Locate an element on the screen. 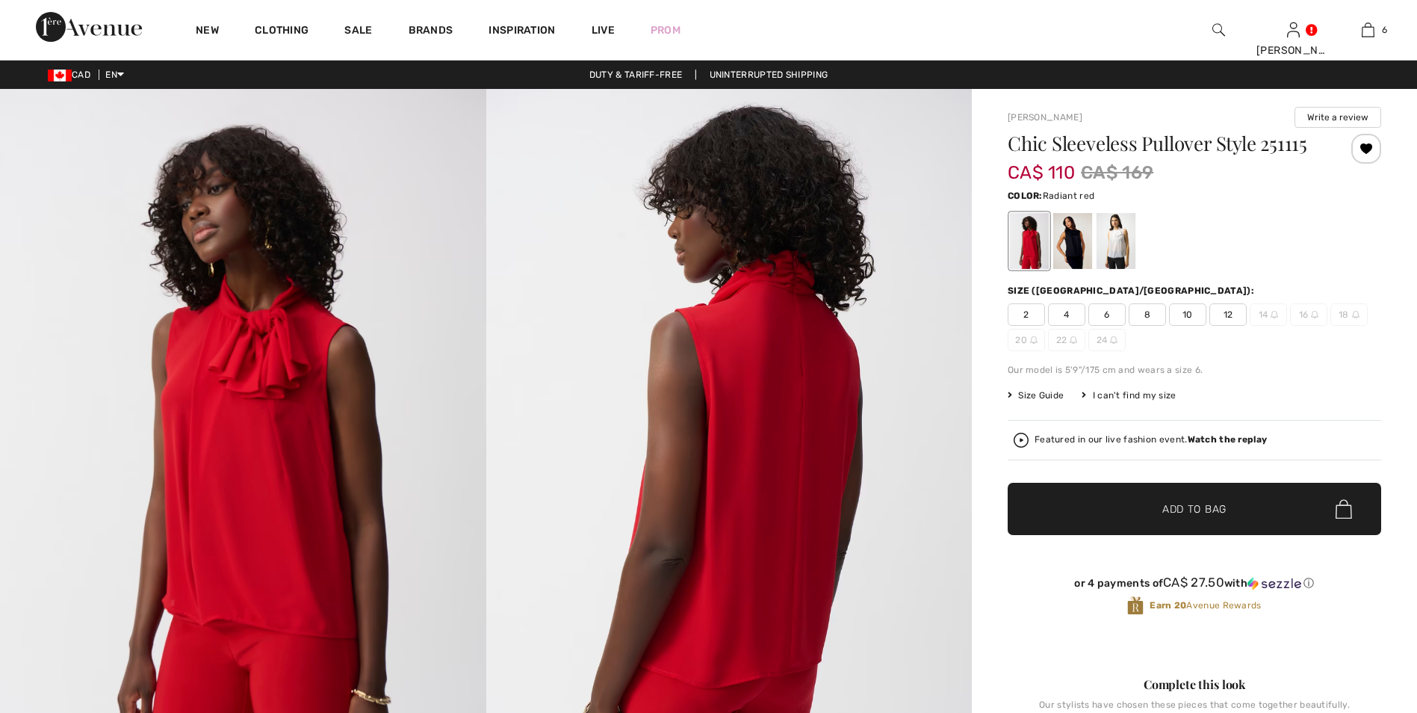  img: Sezzle is located at coordinates (1274, 583).